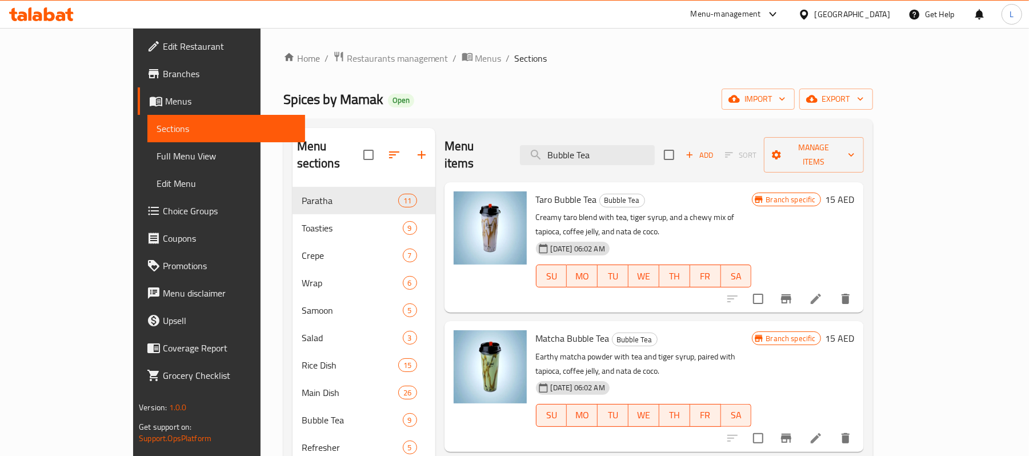  I want to click on span: export, so click(836, 99).